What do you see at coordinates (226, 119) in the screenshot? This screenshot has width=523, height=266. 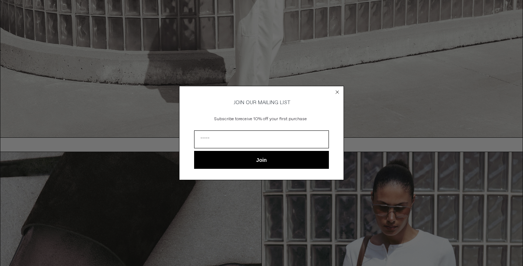 I see `span: Subscribe to` at bounding box center [226, 119].